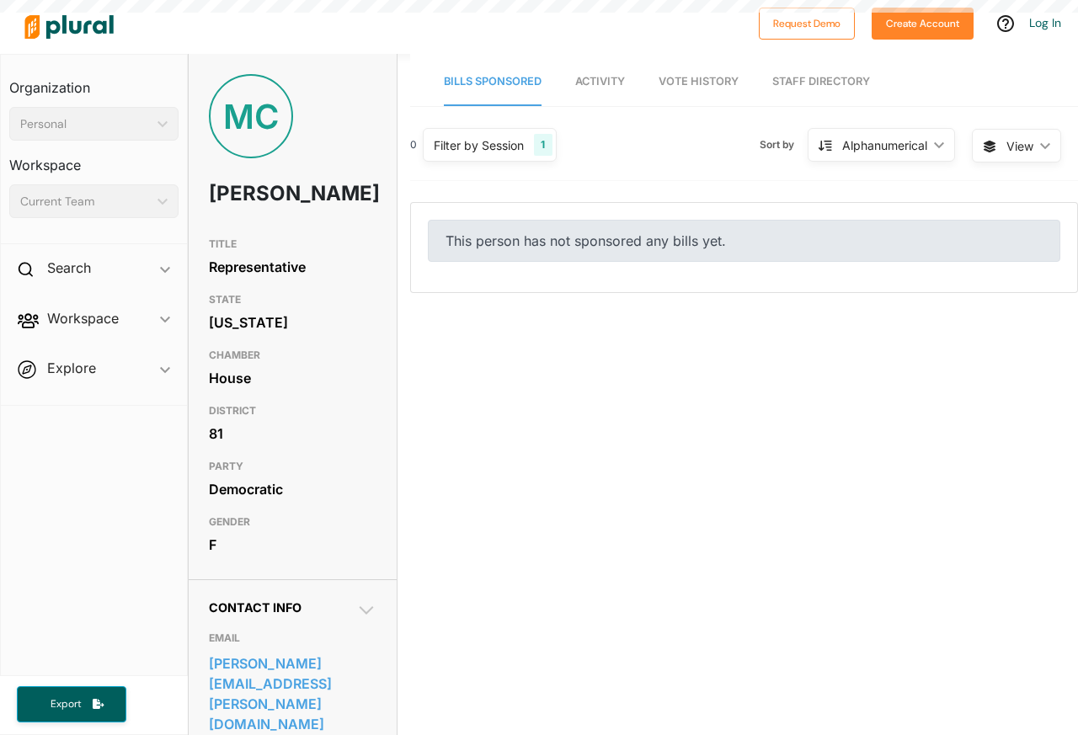 Image resolution: width=1078 pixels, height=735 pixels. Describe the element at coordinates (292, 466) in the screenshot. I see `h3: PARTY` at that location.